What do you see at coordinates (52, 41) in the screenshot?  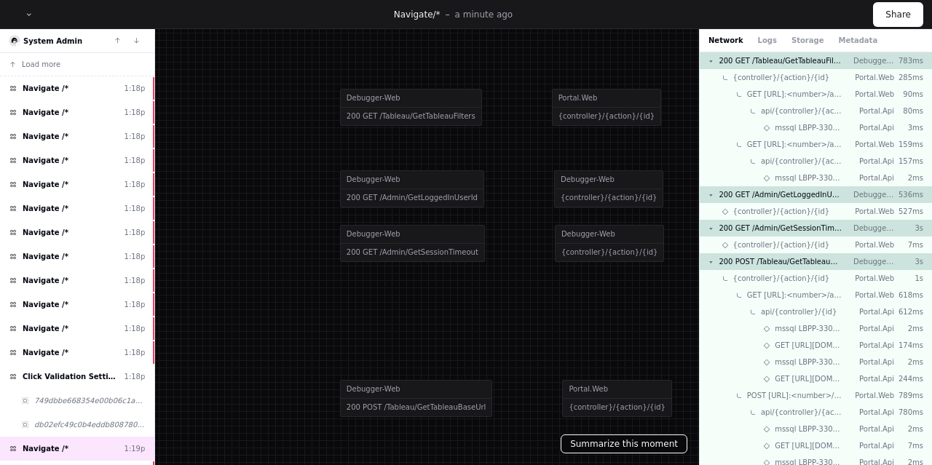 I see `a: System Admin` at bounding box center [52, 41].